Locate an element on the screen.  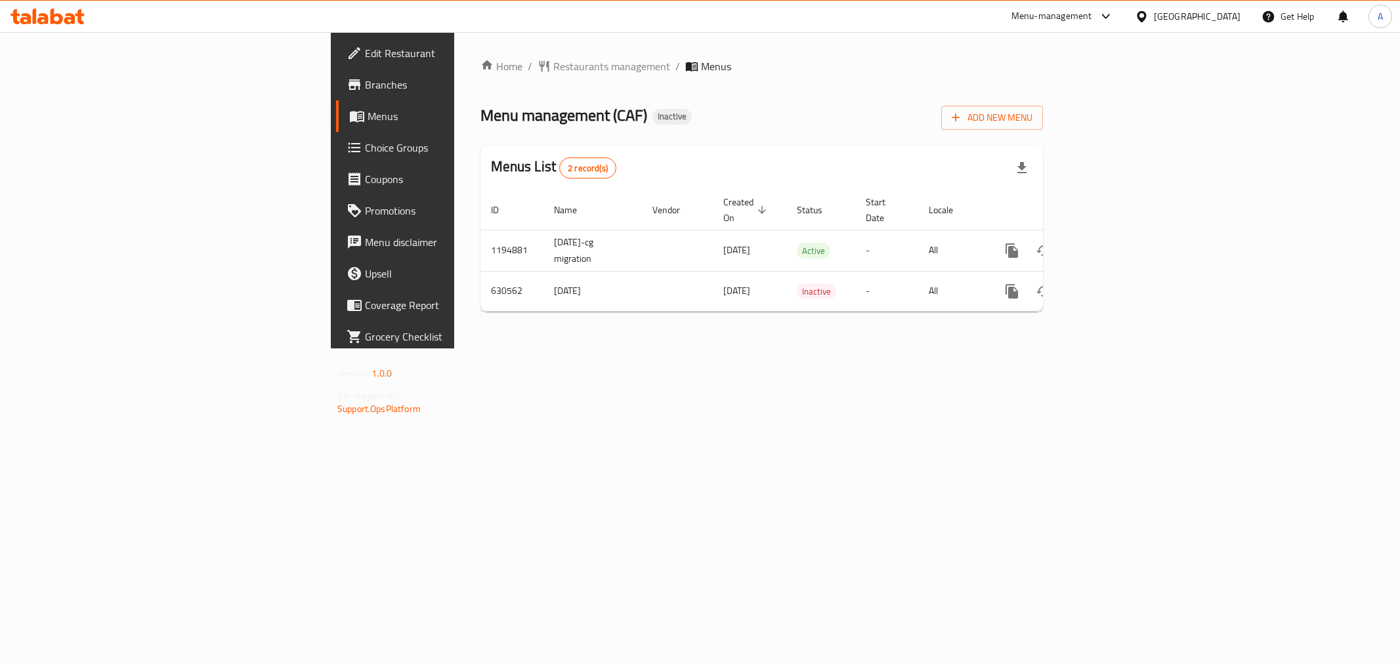
span: Upsell is located at coordinates (459, 274).